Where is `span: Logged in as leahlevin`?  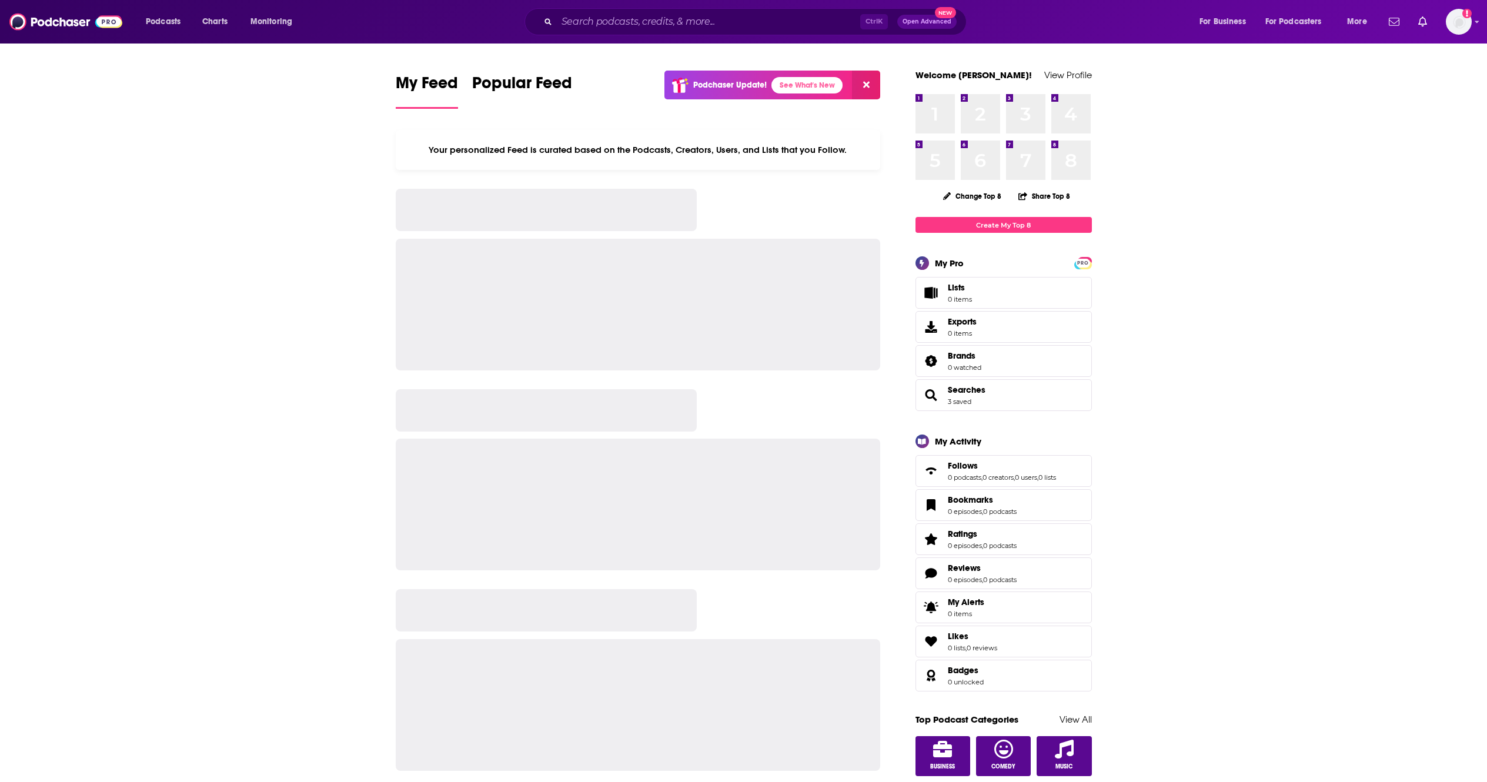 span: Logged in as leahlevin is located at coordinates (1459, 22).